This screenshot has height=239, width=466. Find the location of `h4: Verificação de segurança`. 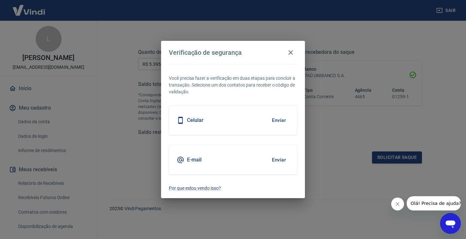

h4: Verificação de segurança is located at coordinates (205, 52).